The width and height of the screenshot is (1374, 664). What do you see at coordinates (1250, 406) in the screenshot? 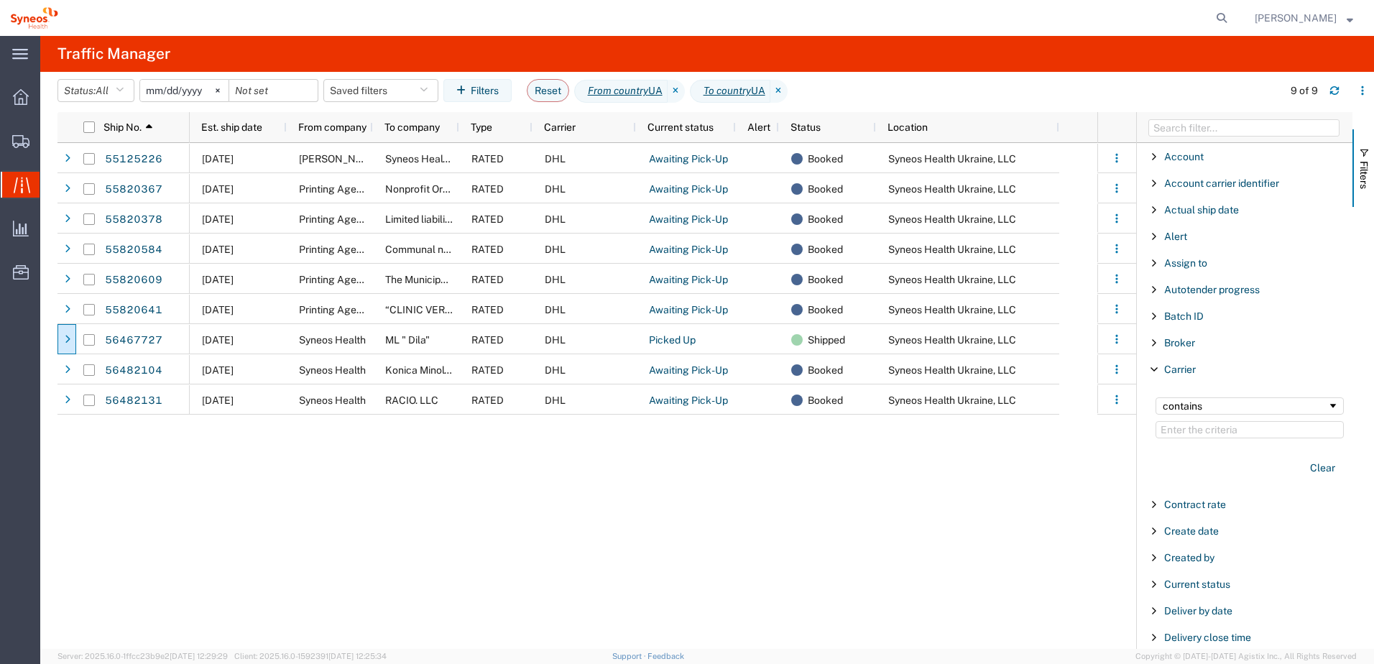
I see `div: Filtering operator` at bounding box center [1250, 406].